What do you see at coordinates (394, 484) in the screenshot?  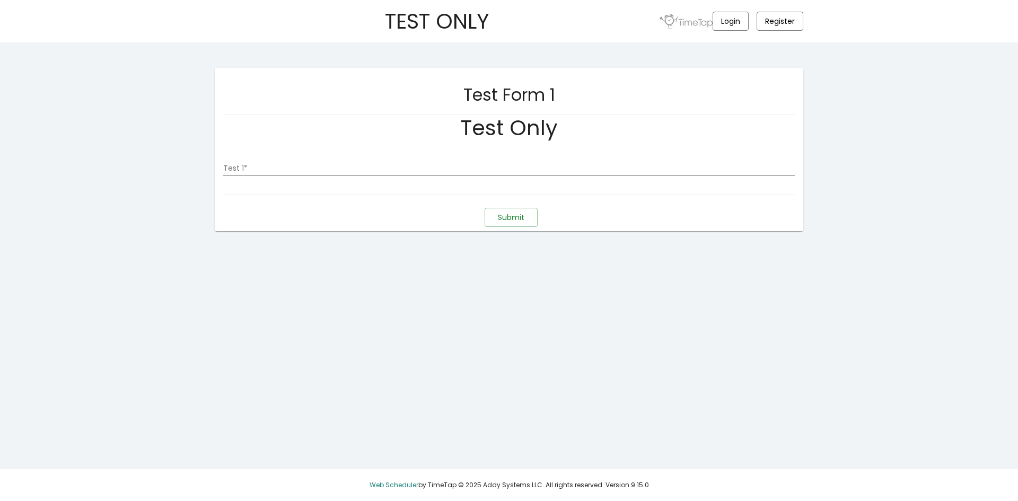 I see `a: Web Scheduler` at bounding box center [394, 484].